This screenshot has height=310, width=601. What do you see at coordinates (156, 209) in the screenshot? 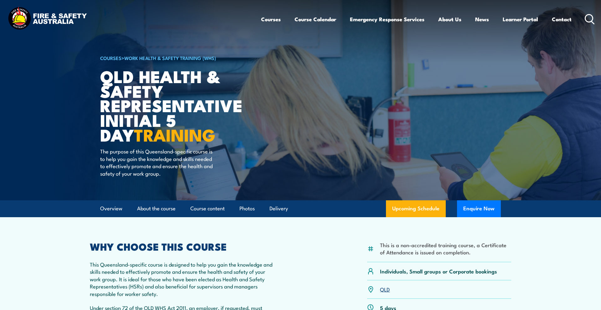
I see `a: About the course` at bounding box center [156, 209].